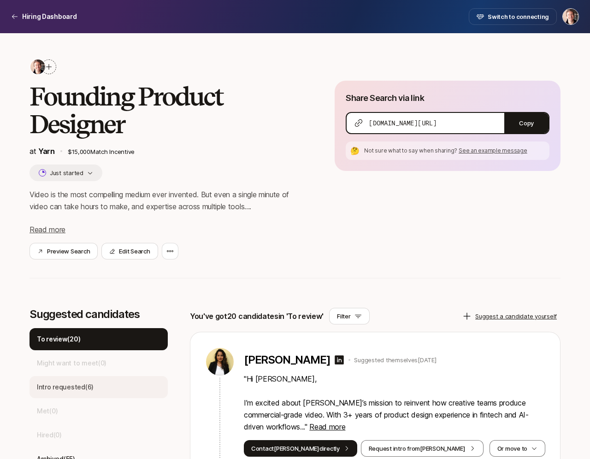 This screenshot has height=459, width=590. What do you see at coordinates (64, 251) in the screenshot?
I see `a: Preview Search` at bounding box center [64, 251].